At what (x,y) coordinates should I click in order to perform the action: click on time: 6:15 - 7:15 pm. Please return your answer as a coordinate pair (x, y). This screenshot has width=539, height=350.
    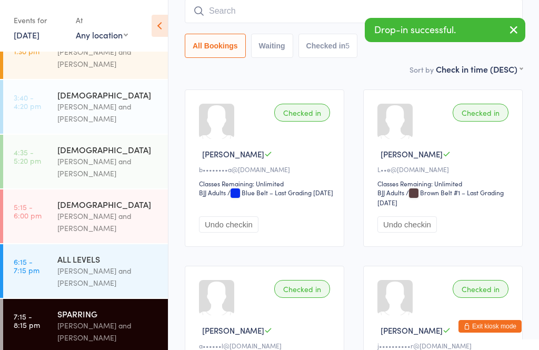
    Looking at the image, I should click on (26, 266).